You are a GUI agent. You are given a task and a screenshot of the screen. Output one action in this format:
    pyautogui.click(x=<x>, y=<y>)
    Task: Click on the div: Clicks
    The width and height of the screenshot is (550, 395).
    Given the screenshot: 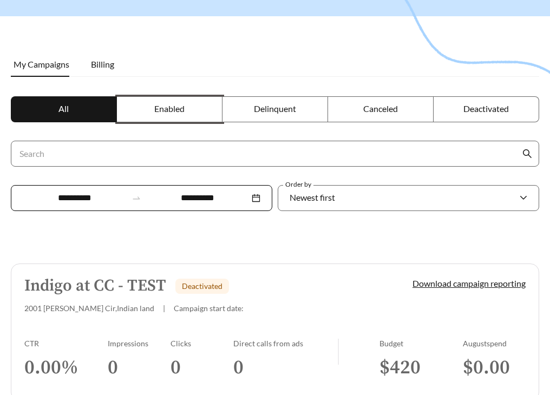 What is the action you would take?
    pyautogui.click(x=202, y=343)
    